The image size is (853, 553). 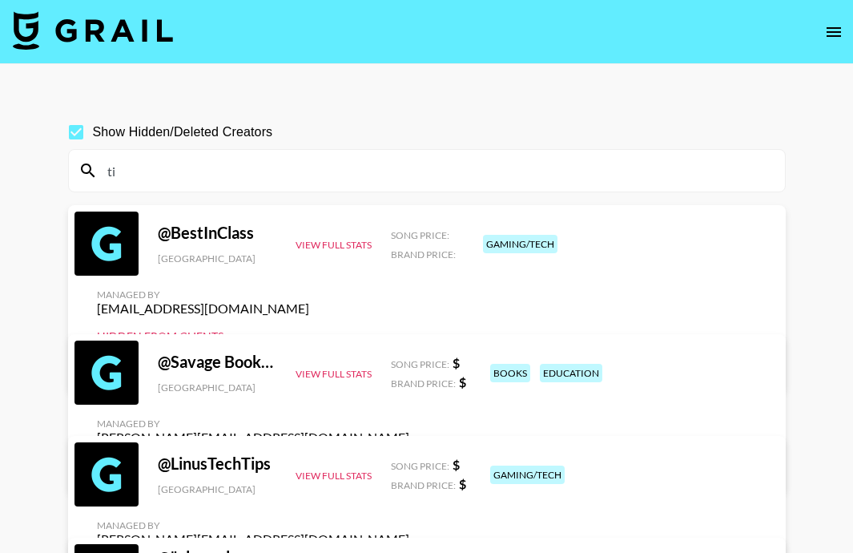 What do you see at coordinates (834, 32) in the screenshot?
I see `button: open drawer` at bounding box center [834, 32].